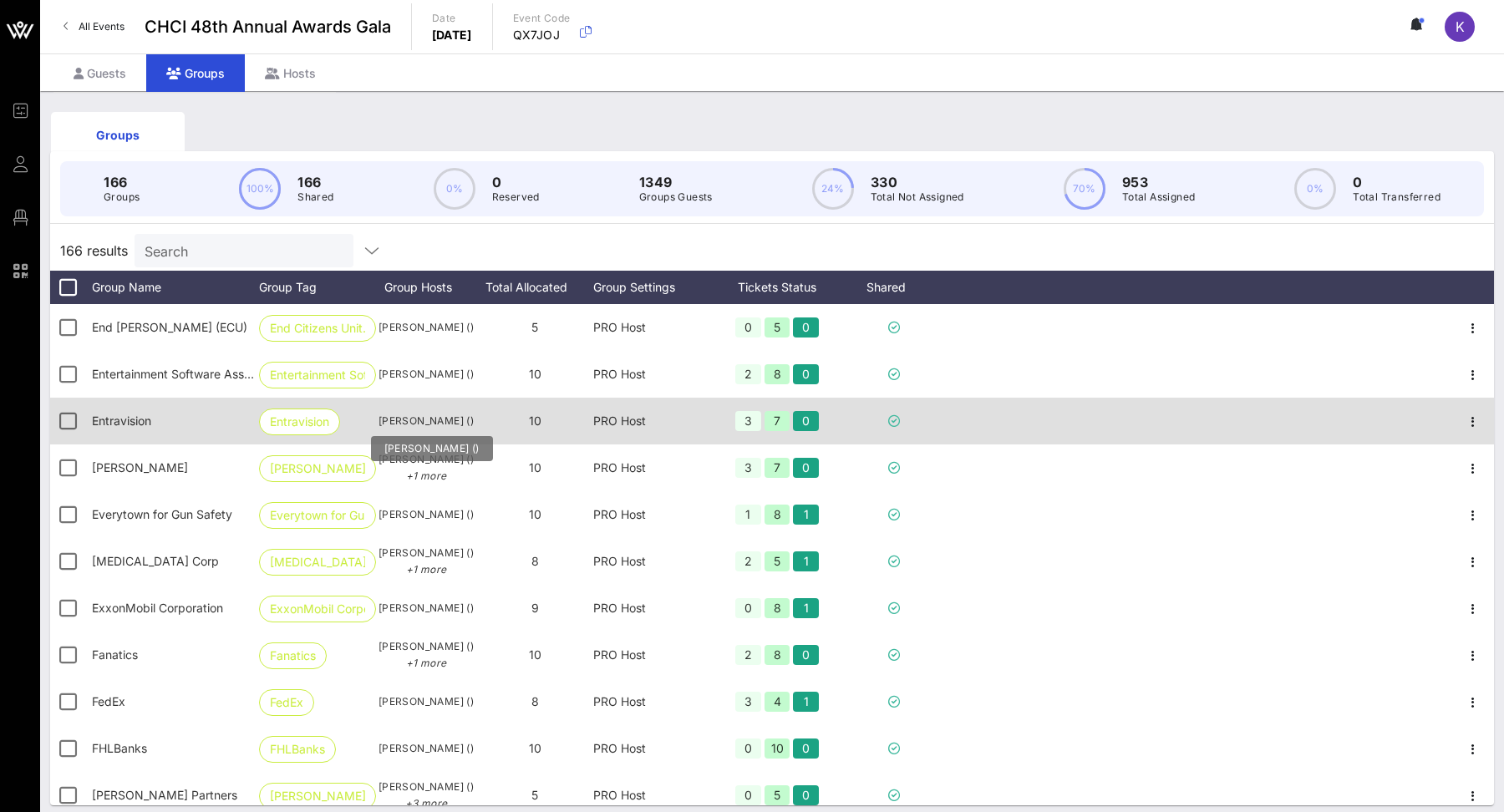 This screenshot has height=812, width=1504. I want to click on div: Hosts, so click(290, 73).